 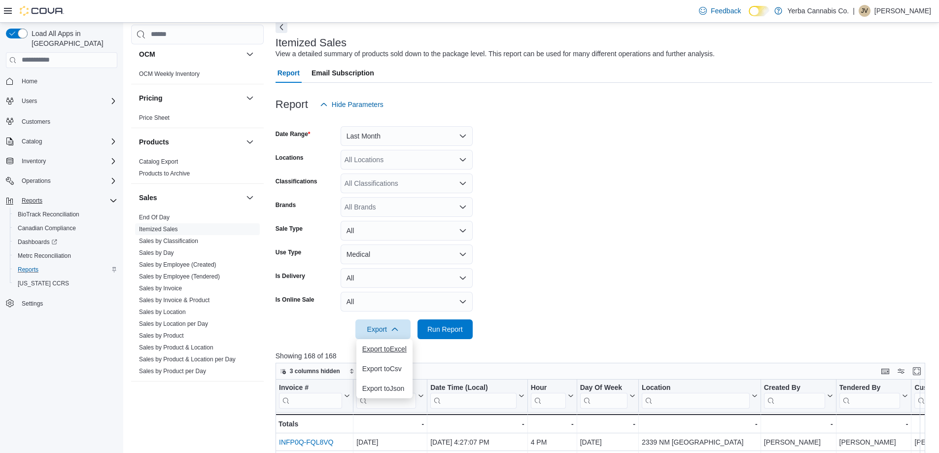 What do you see at coordinates (174, 300) in the screenshot?
I see `a: Sales by Invoice & Product` at bounding box center [174, 300].